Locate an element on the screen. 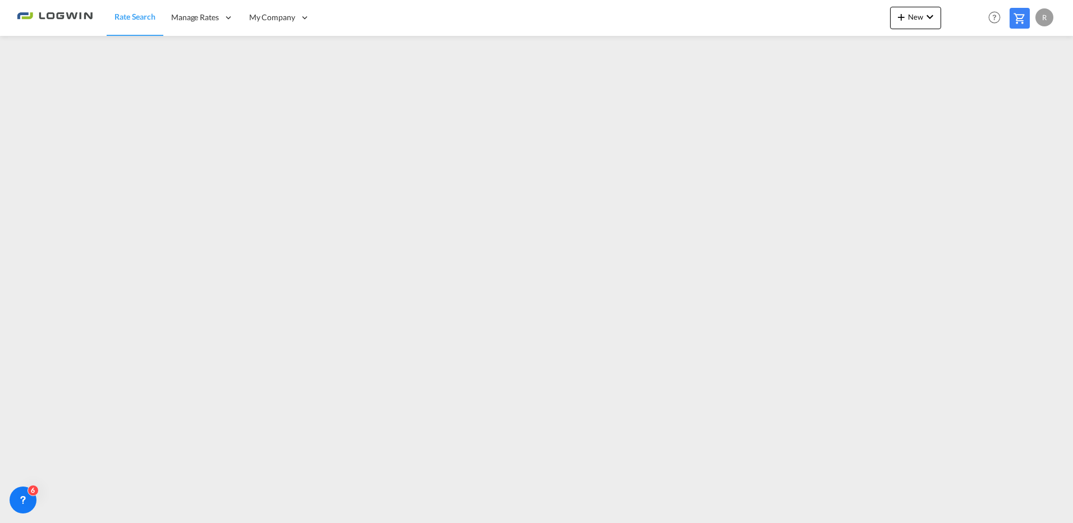  span: Help is located at coordinates (995, 17).